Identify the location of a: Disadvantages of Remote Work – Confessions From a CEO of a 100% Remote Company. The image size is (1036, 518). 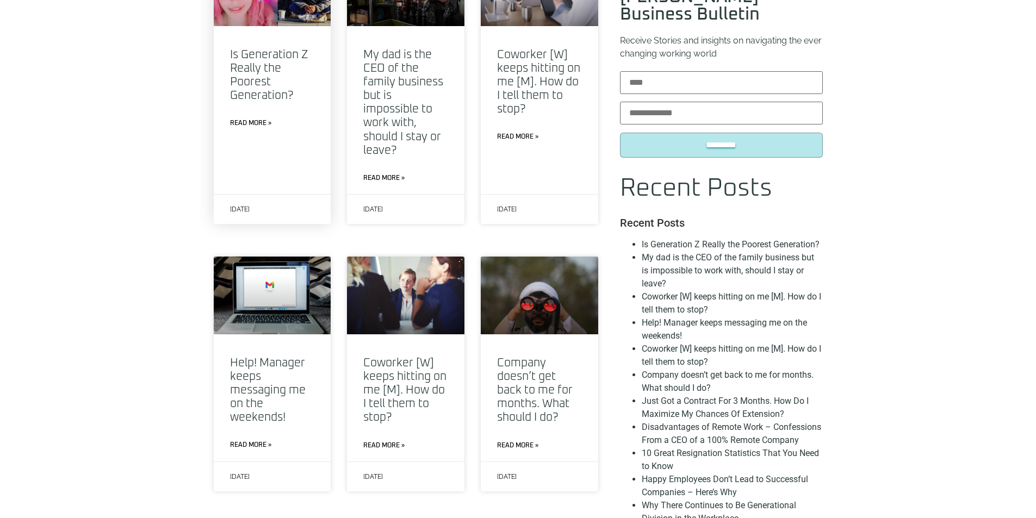
(731, 433).